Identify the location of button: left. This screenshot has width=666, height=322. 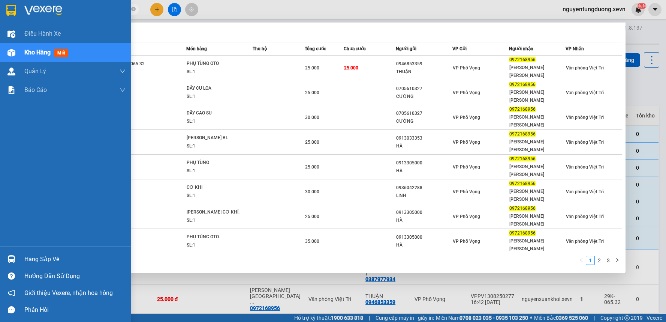
(581, 260).